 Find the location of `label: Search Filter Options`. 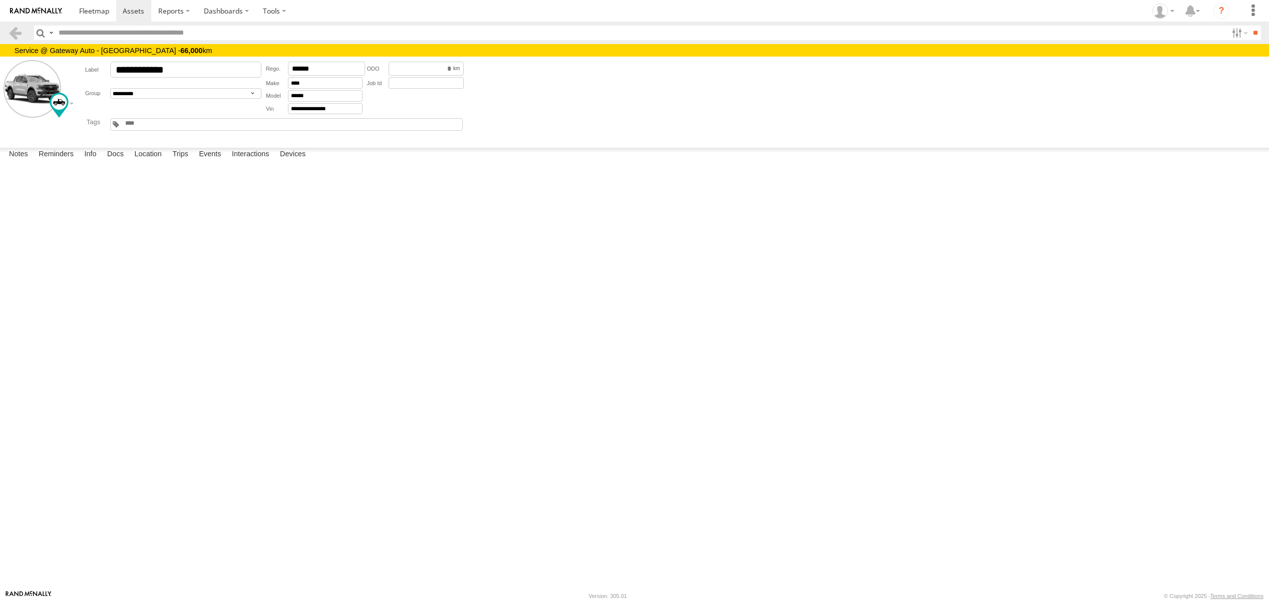

label: Search Filter Options is located at coordinates (1238, 33).